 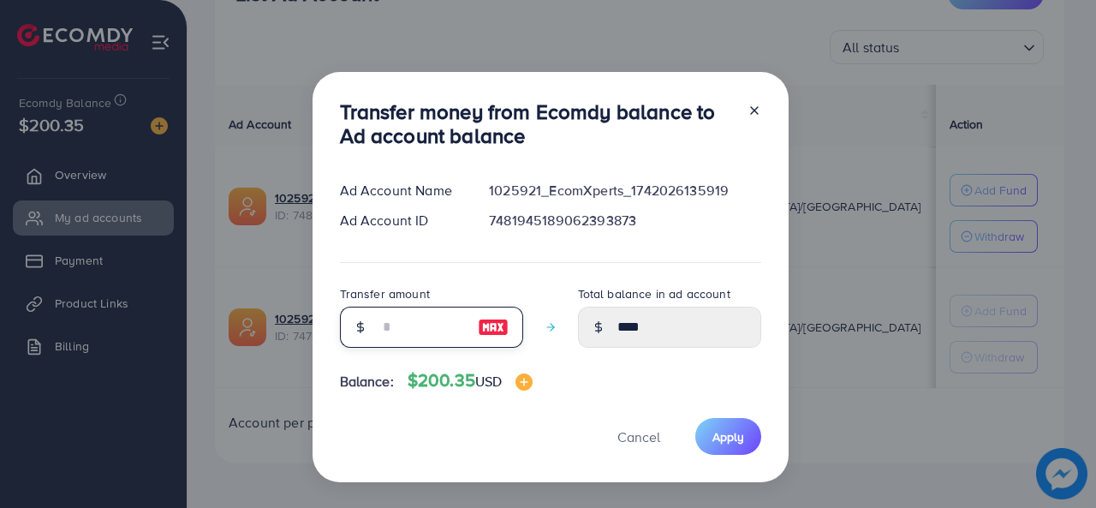 I want to click on label: Total balance in ad account, so click(x=654, y=294).